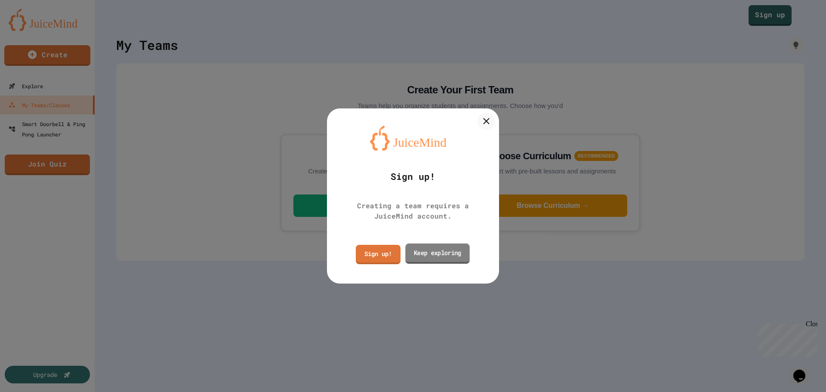 The width and height of the screenshot is (826, 392). I want to click on a: Keep exploring, so click(437, 253).